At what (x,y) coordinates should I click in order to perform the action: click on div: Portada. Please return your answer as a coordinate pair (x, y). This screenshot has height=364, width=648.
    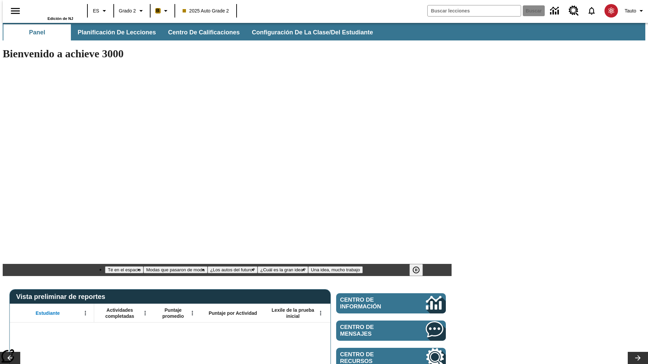
    Looking at the image, I should click on (51, 11).